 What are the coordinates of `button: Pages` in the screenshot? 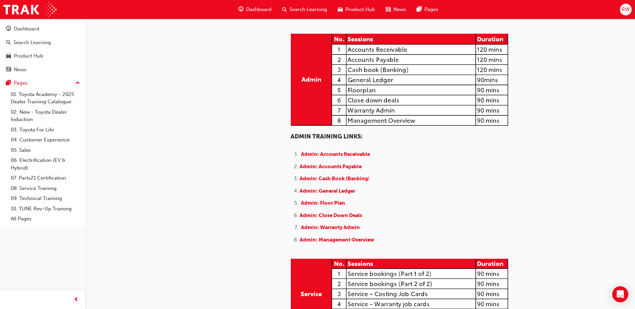 It's located at (42, 83).